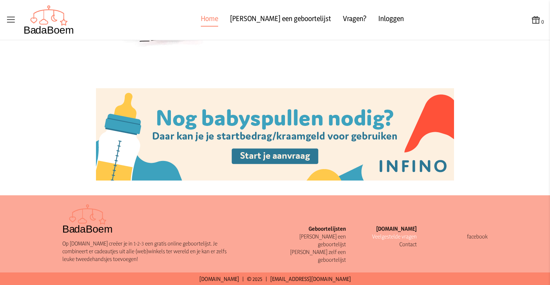  Describe the element at coordinates (391, 20) in the screenshot. I see `a: Inloggen` at that location.